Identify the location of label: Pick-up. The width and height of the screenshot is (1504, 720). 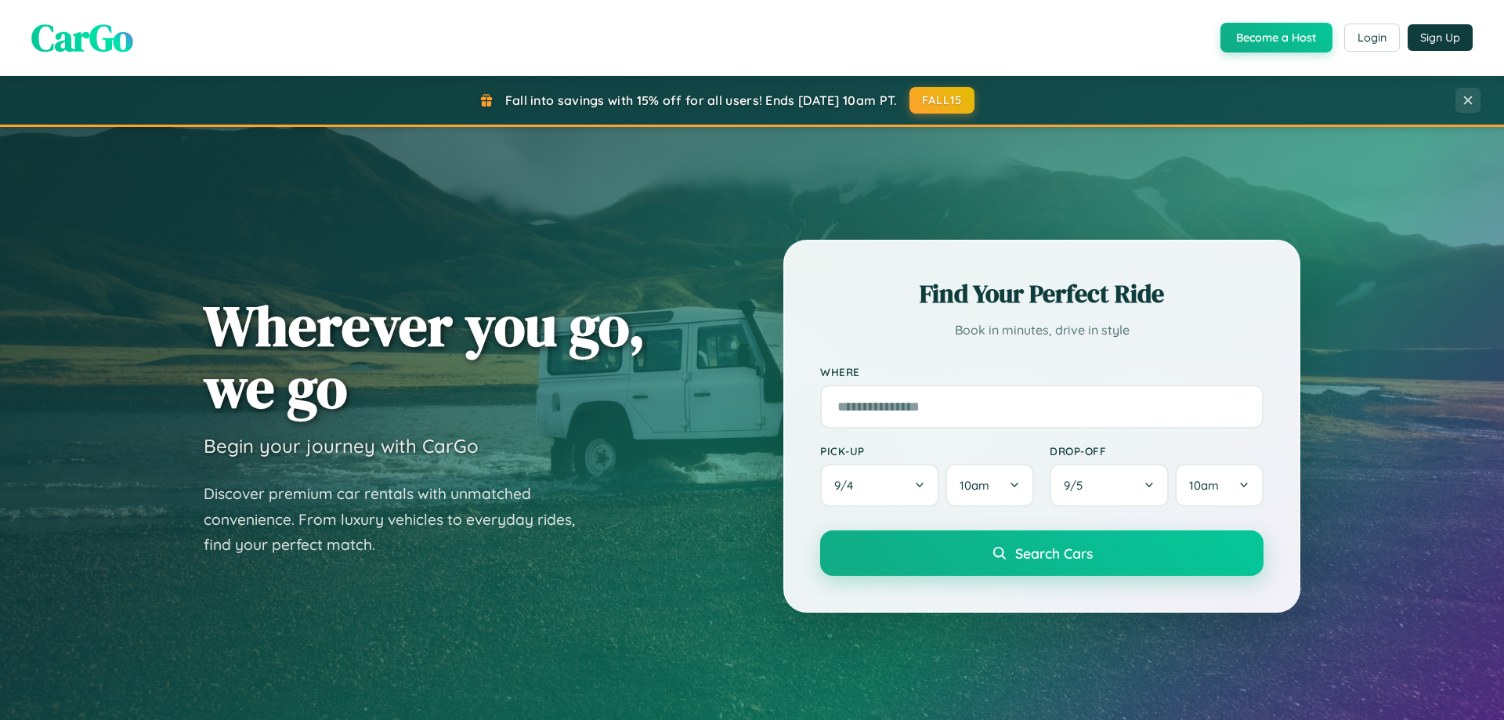
(926, 450).